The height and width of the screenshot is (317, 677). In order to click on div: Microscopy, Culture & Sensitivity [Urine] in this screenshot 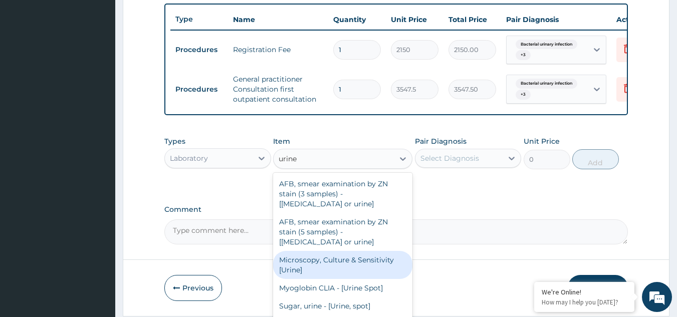, I will do `click(343, 265)`.